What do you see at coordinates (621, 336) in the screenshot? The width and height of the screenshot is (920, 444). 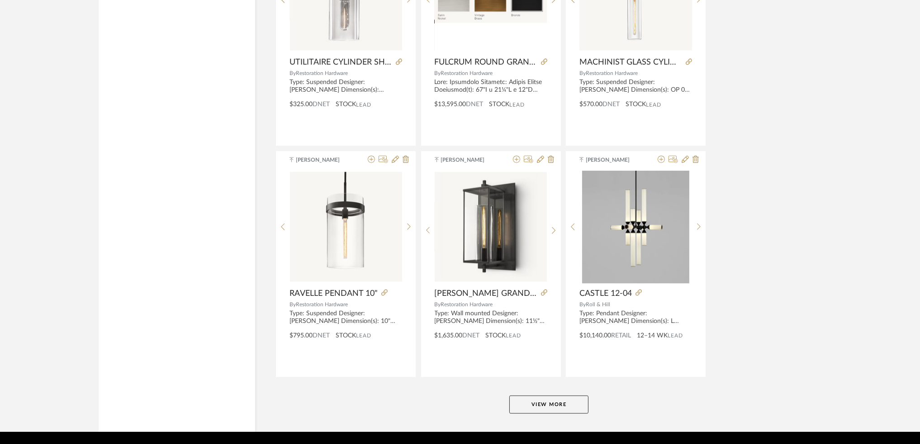 I see `span: Retail` at bounding box center [621, 336].